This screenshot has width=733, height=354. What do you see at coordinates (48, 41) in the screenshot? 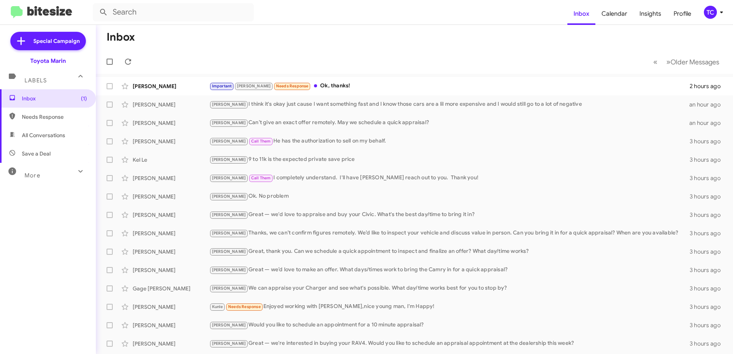
I see `a: Special Campaign` at bounding box center [48, 41].